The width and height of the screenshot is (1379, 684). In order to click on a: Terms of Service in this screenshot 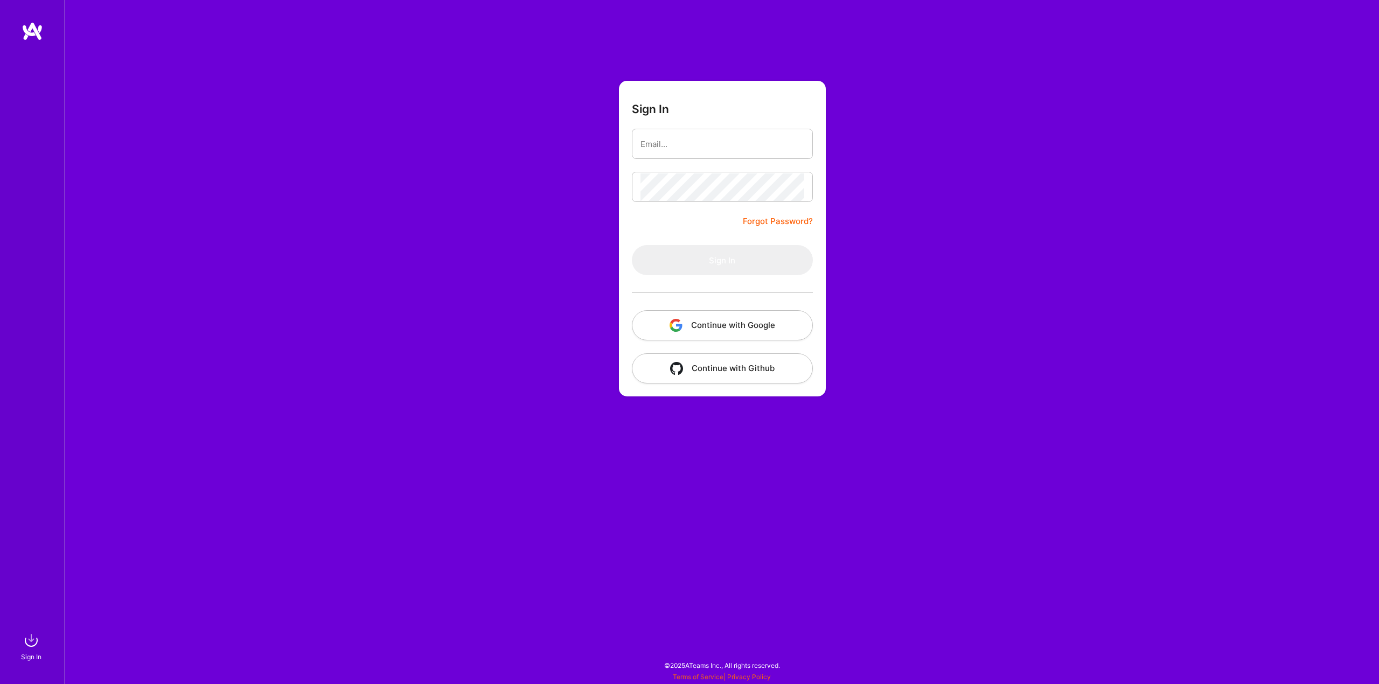, I will do `click(698, 676)`.